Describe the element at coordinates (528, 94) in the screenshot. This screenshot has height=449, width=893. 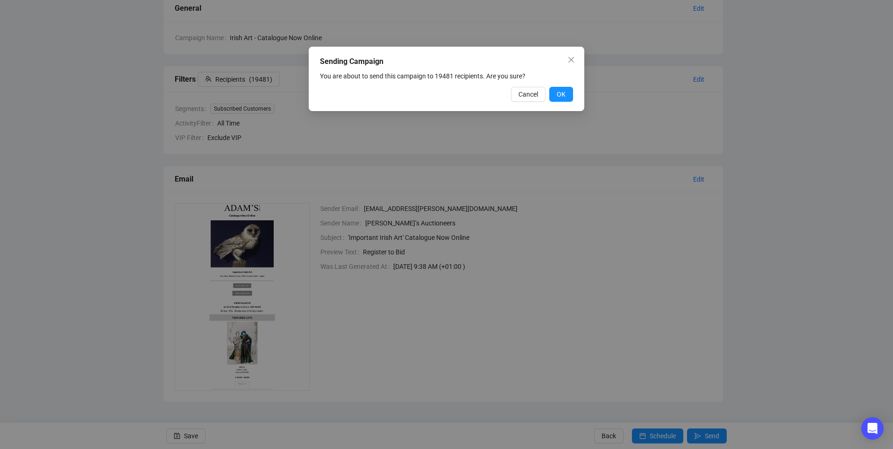
I see `span: Cancel` at that location.